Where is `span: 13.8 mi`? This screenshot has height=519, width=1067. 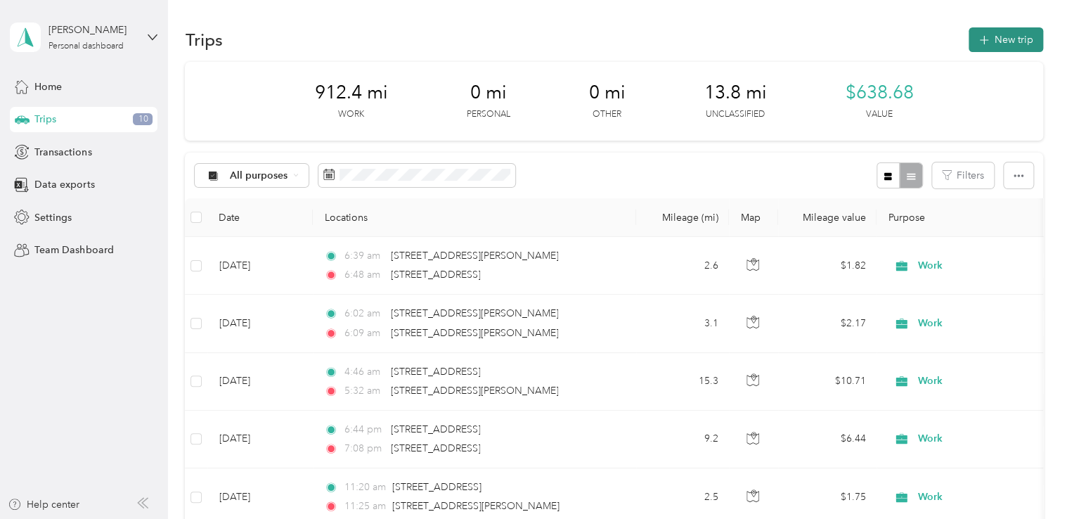 span: 13.8 mi is located at coordinates (734, 93).